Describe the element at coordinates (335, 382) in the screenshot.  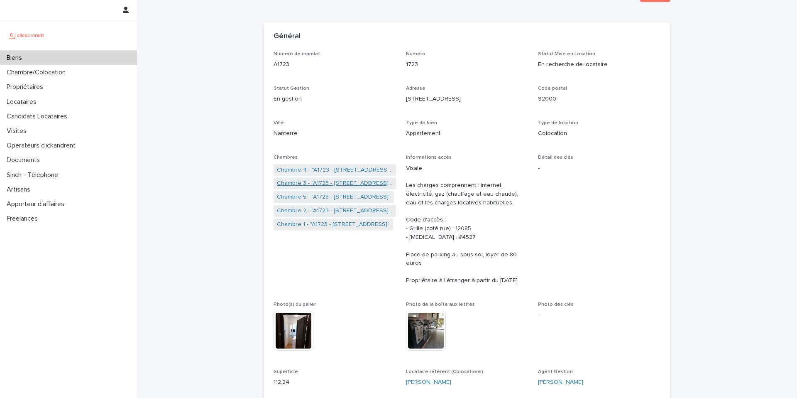
I see `p: 112.24` at that location.